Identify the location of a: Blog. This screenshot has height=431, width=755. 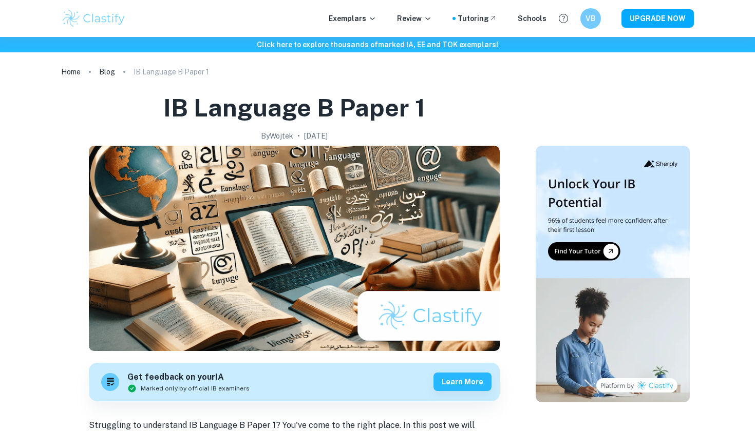
(107, 72).